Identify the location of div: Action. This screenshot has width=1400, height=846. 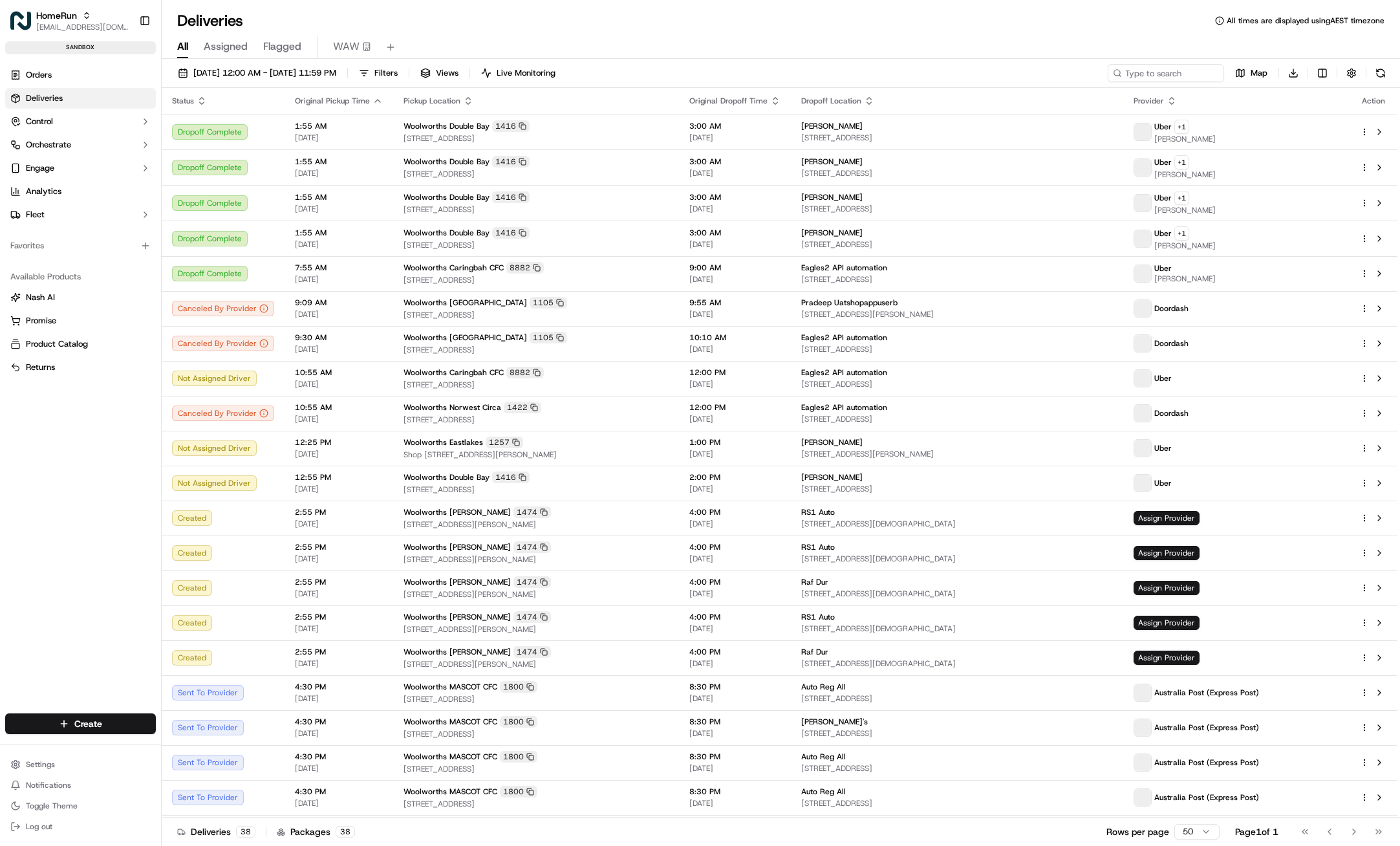
(1374, 101).